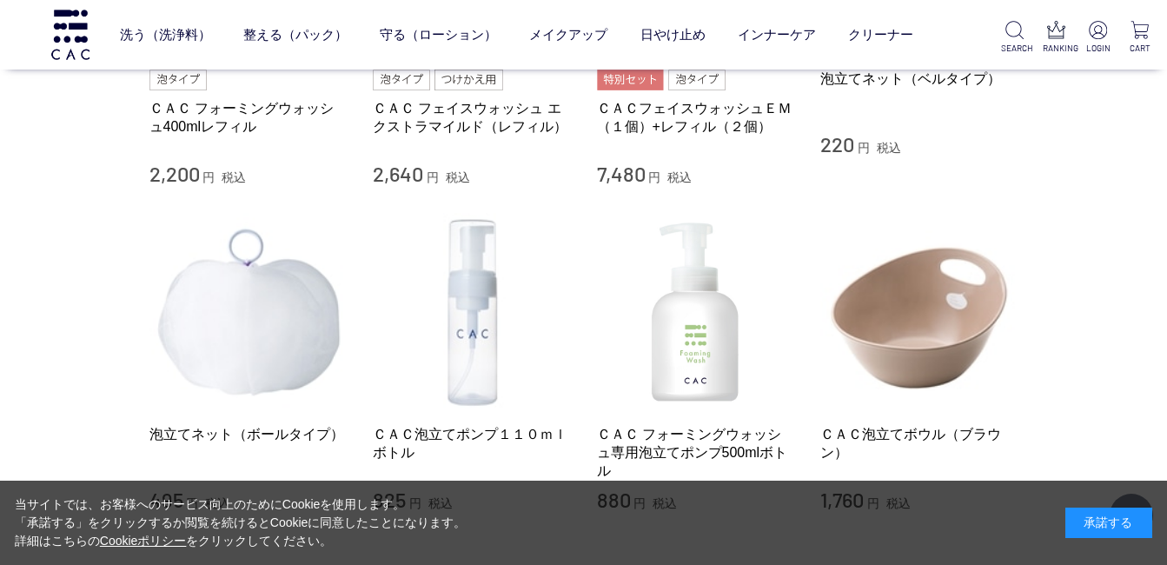 The image size is (1167, 565). What do you see at coordinates (920, 312) in the screenshot?
I see `img: ＣＡＣ泡立てボウル（ブラウン）` at bounding box center [920, 312].